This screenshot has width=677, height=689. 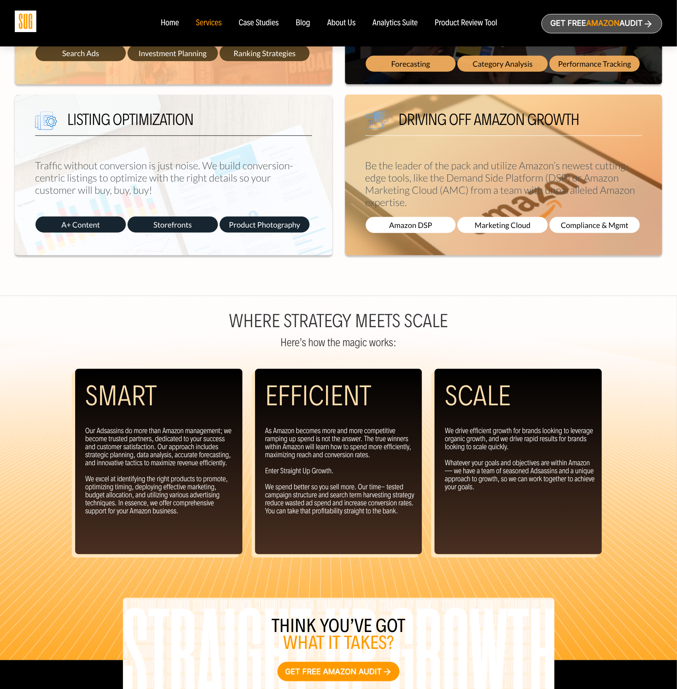 What do you see at coordinates (303, 23) in the screenshot?
I see `div: Blog` at bounding box center [303, 23].